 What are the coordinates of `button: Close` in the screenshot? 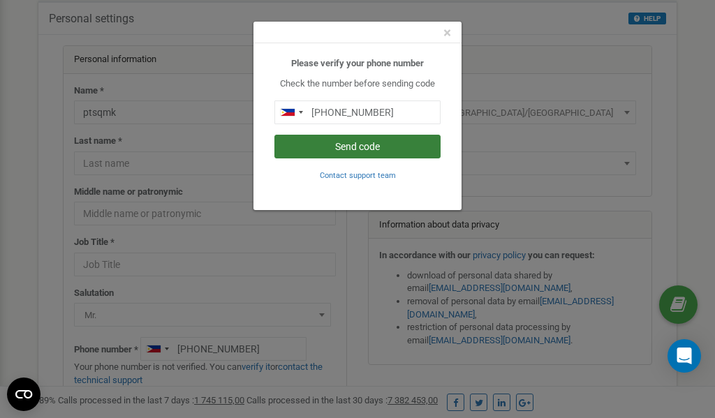 It's located at (447, 33).